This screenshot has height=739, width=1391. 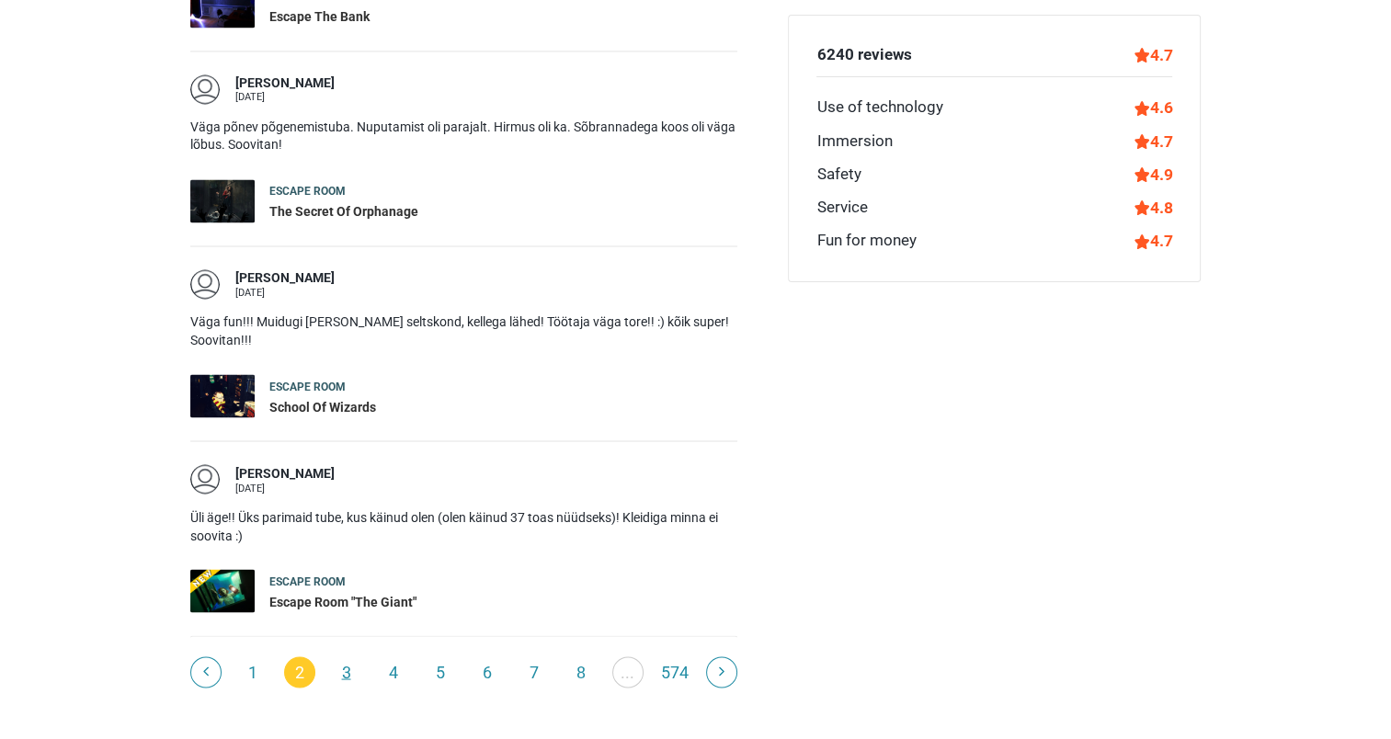 I want to click on p: Väga põnev põgenemistuba. Nuputamist oli parajalt. Hirmus oli ka. Sõbrannadega koos oli väga lõbu..., so click(x=463, y=136).